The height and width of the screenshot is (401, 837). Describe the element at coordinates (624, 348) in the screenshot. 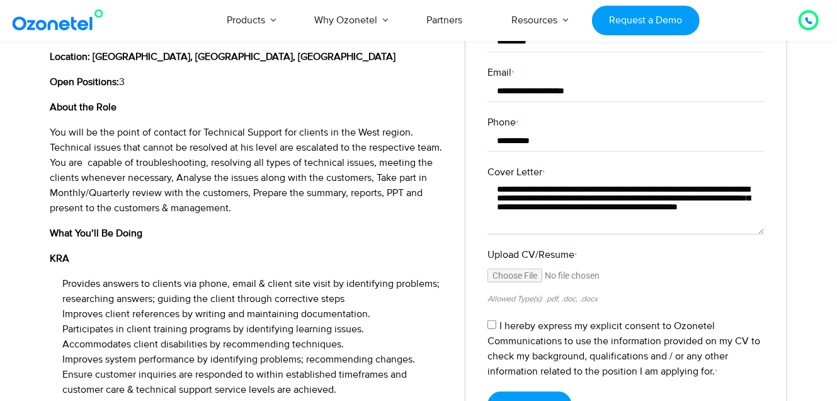

I see `label: I hereby express my explicit consent to Ozonetel Communications to use the information provided o...` at that location.